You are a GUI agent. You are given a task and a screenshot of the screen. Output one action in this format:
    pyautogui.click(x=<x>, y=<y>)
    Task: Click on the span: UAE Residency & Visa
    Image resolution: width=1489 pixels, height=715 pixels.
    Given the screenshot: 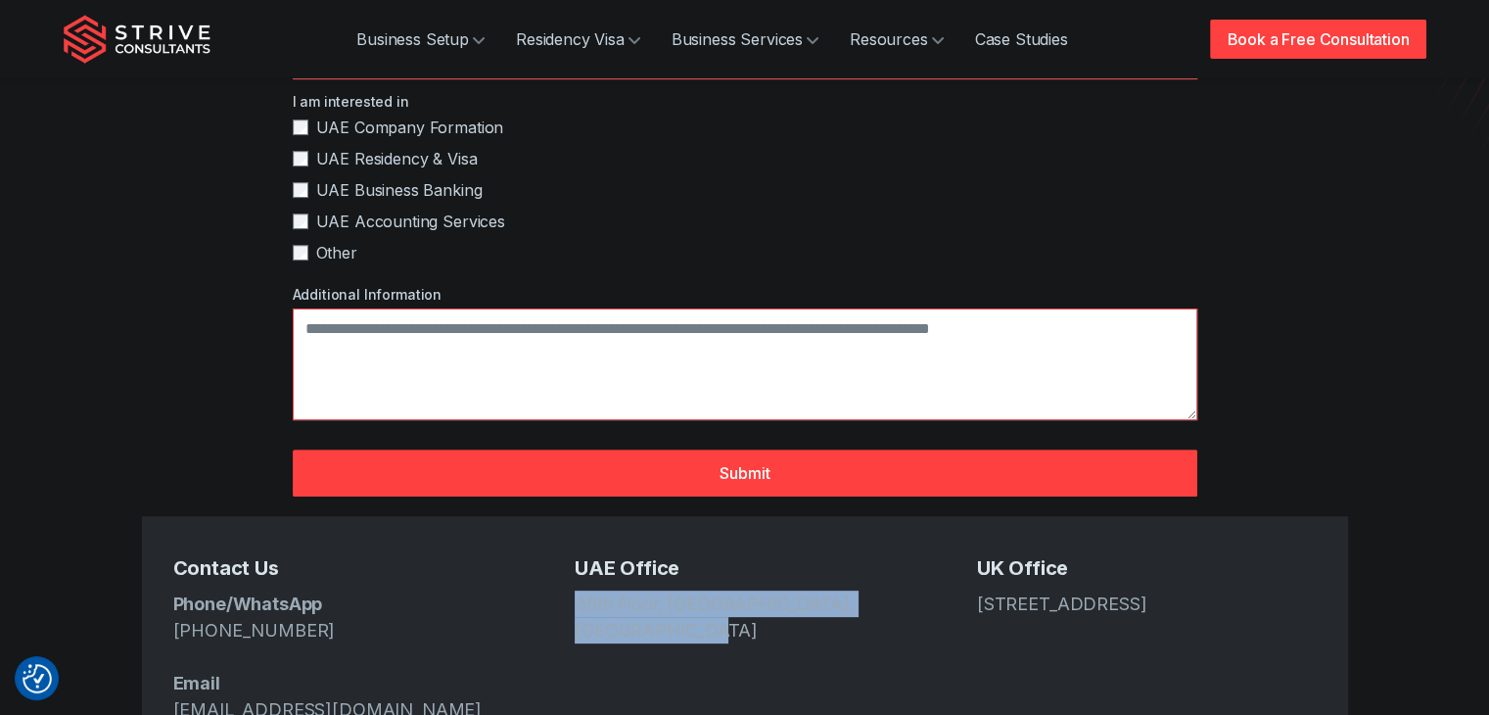 What is the action you would take?
    pyautogui.click(x=396, y=159)
    